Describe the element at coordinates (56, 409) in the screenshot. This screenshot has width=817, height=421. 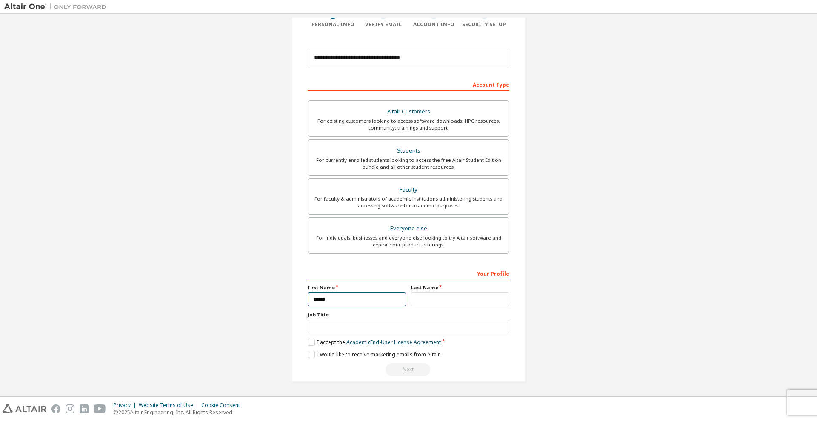
I see `img: facebook.svg` at that location.